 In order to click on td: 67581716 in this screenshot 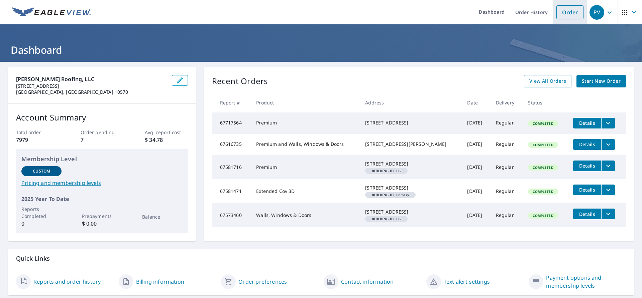, I will do `click(231, 167)`.